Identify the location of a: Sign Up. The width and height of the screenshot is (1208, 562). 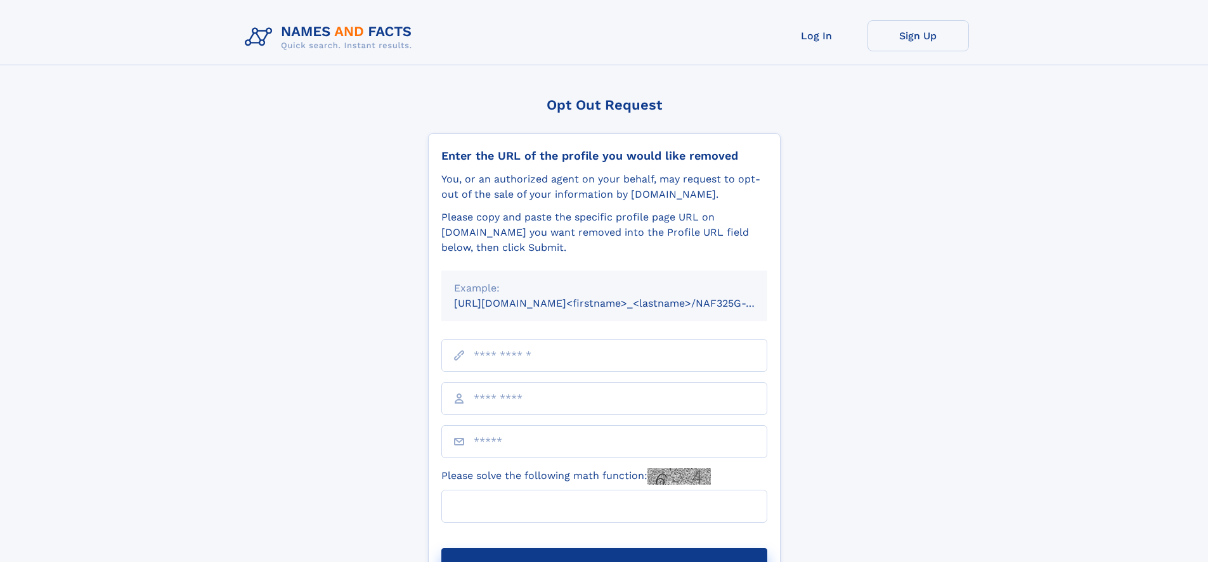
(918, 36).